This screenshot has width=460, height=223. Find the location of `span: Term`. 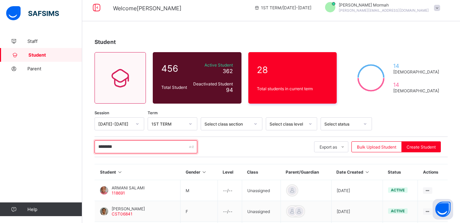

span: Term is located at coordinates (152, 113).